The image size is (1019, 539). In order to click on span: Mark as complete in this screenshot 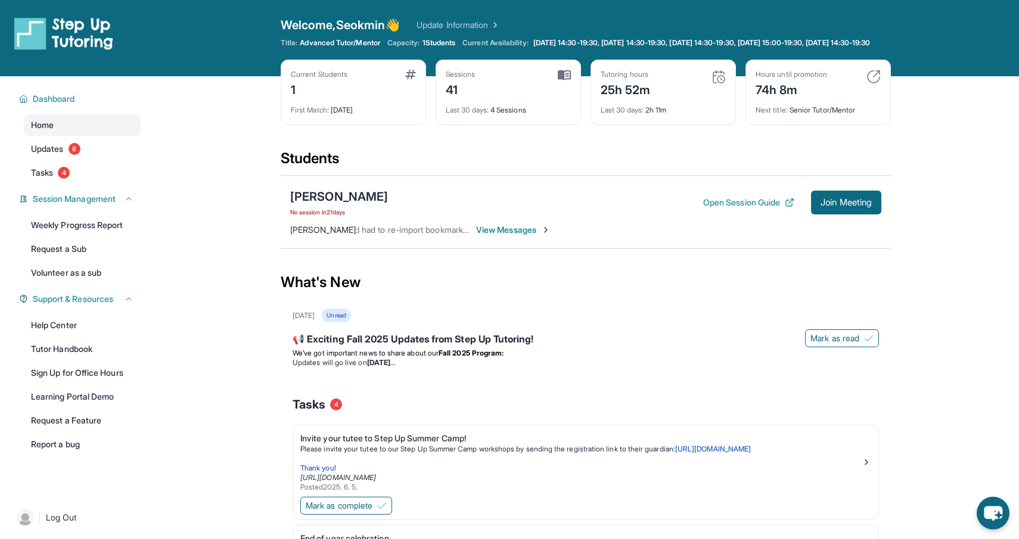, I will do `click(339, 506)`.